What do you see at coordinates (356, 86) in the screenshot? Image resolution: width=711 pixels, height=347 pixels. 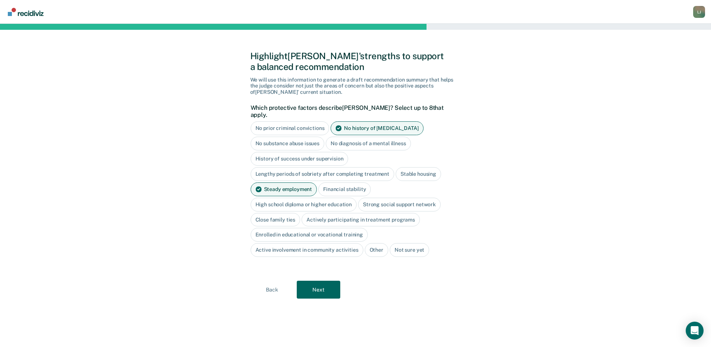 I see `div: We will use this information to generate a draft recommendation summary that helps the judge cons...` at bounding box center [356, 86].